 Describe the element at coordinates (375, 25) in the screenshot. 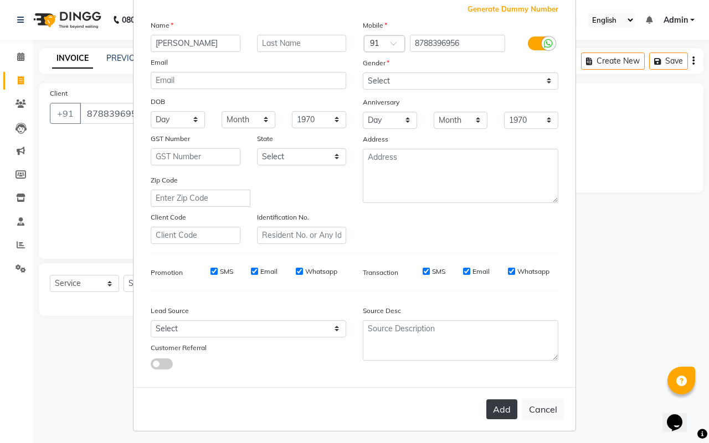

I see `label: Mobile` at that location.